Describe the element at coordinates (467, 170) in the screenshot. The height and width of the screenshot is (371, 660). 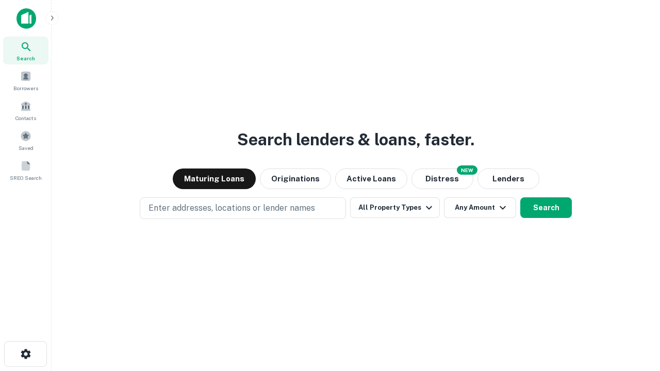
I see `div: NEW` at that location.